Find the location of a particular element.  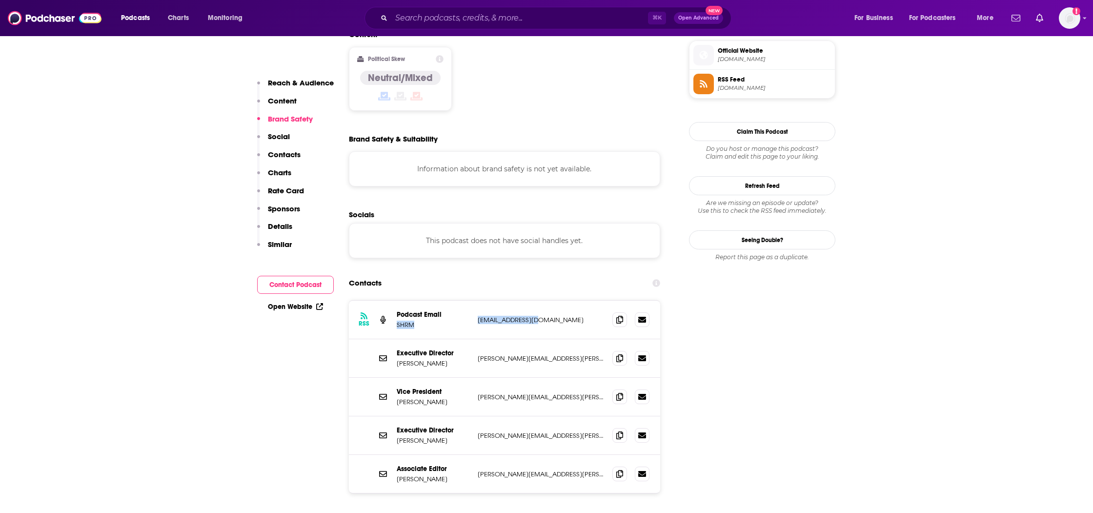

p: Details is located at coordinates (280, 226).